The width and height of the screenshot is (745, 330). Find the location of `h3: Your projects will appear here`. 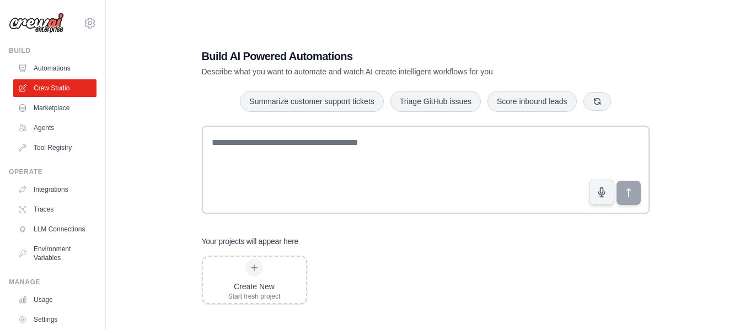

h3: Your projects will appear here is located at coordinates (250, 241).